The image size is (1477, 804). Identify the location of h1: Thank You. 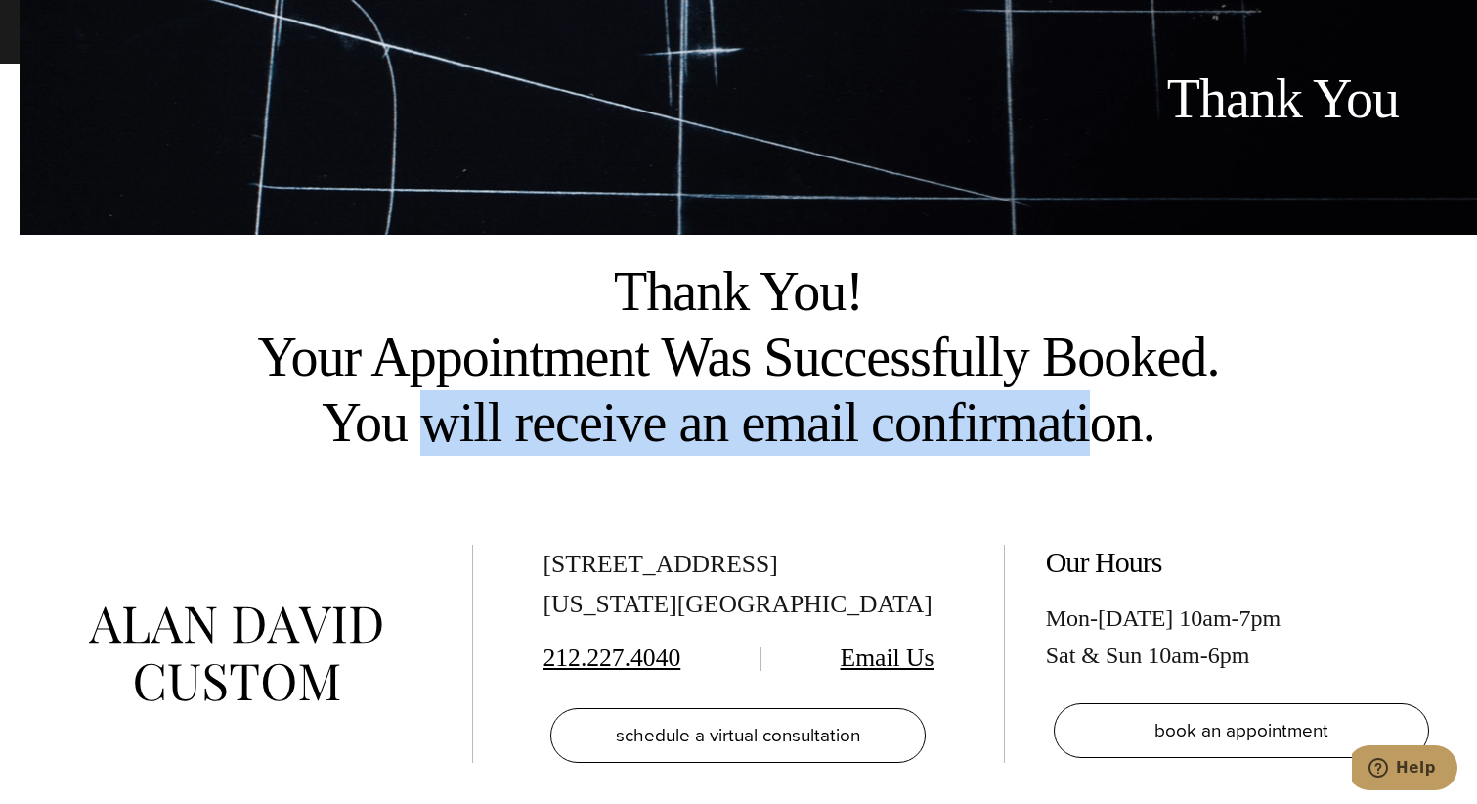
(1181, 99).